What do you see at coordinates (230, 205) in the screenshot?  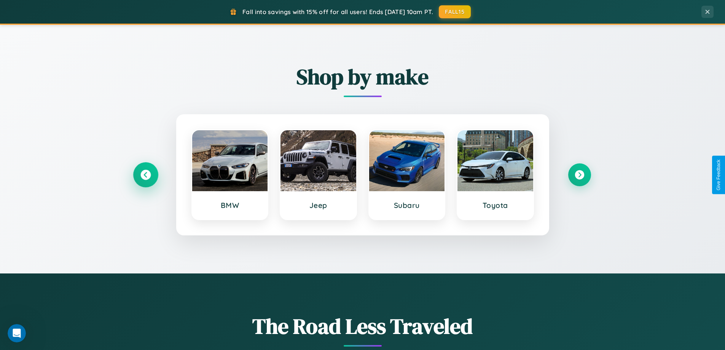 I see `h3: BMW` at bounding box center [230, 205].